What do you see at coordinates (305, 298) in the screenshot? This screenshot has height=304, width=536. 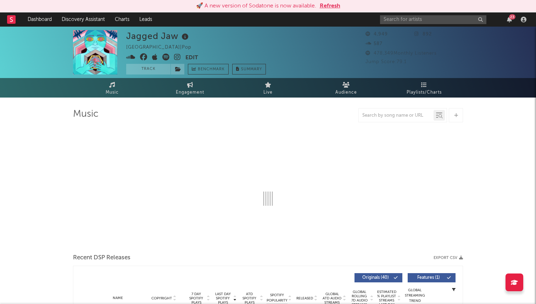 I see `span: Released` at bounding box center [305, 298].